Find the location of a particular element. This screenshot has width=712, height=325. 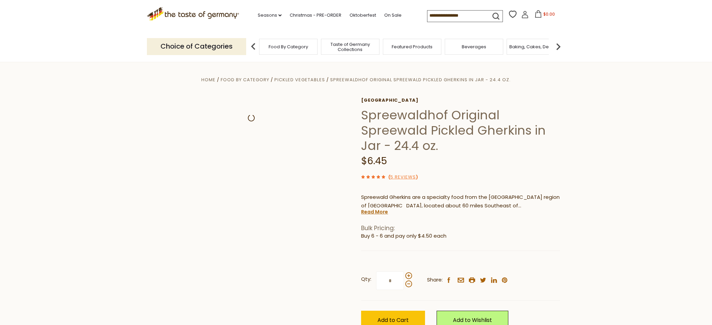

a: Baking, Cakes, Desserts is located at coordinates (535, 47).